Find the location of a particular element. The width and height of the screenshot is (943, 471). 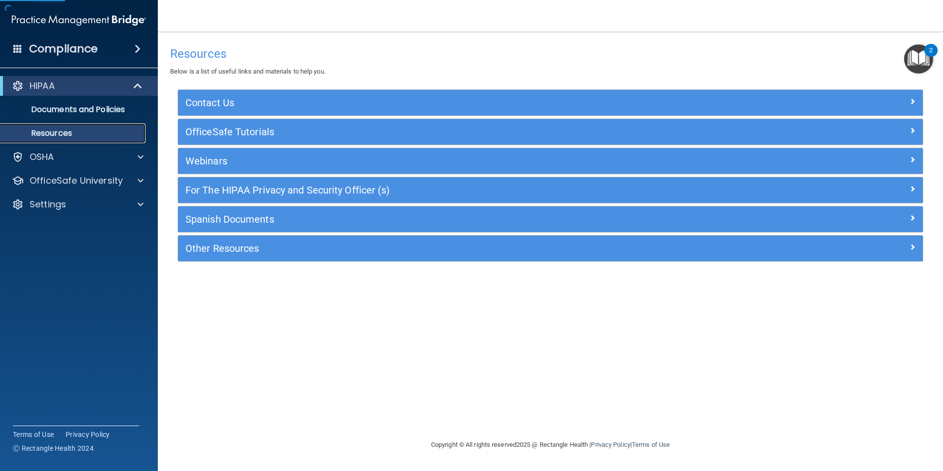

p: OfficeSafe University is located at coordinates (76, 181).